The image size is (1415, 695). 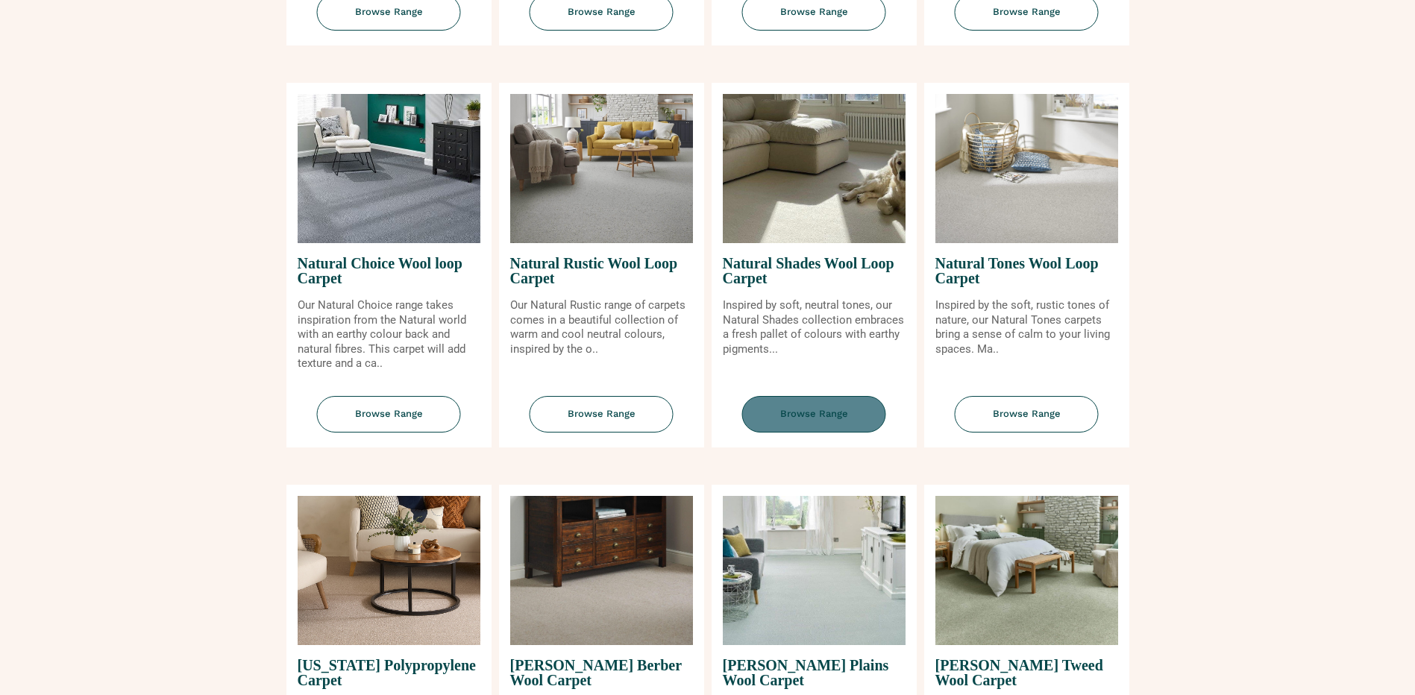 What do you see at coordinates (389, 271) in the screenshot?
I see `span: Natural Choice Wool loop Carpet` at bounding box center [389, 271].